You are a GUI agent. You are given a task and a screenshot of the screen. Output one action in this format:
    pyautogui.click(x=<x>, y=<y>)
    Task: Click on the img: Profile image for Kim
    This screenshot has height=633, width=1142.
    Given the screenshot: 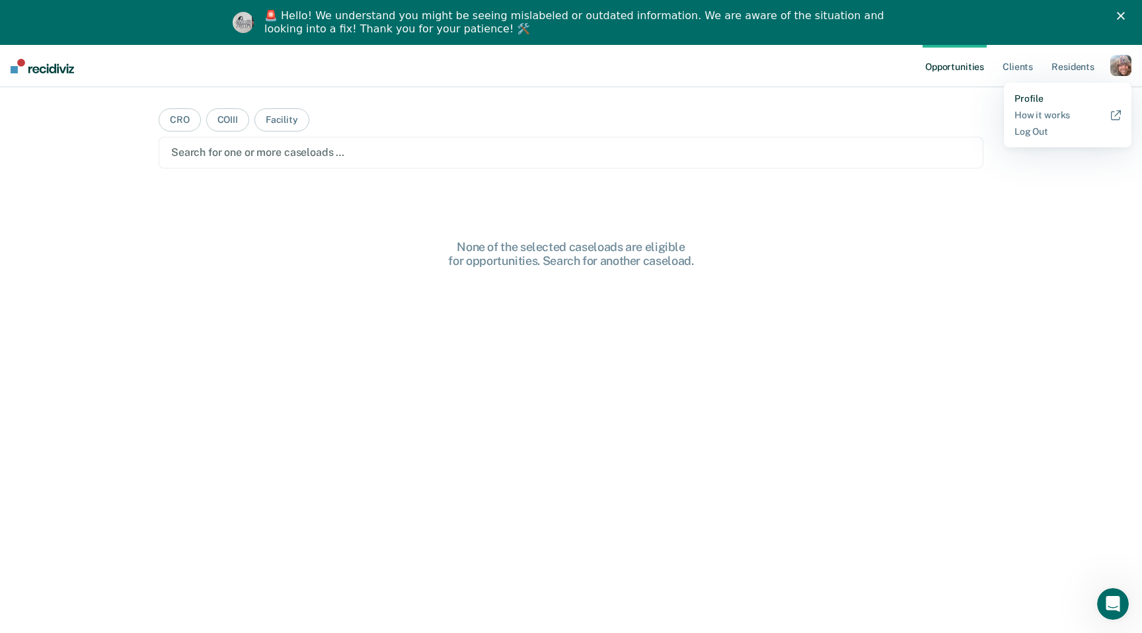 What is the action you would take?
    pyautogui.click(x=243, y=22)
    